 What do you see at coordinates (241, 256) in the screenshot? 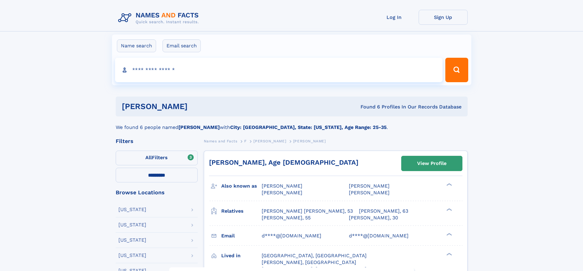
I see `h3: Lived in` at bounding box center [241, 256].